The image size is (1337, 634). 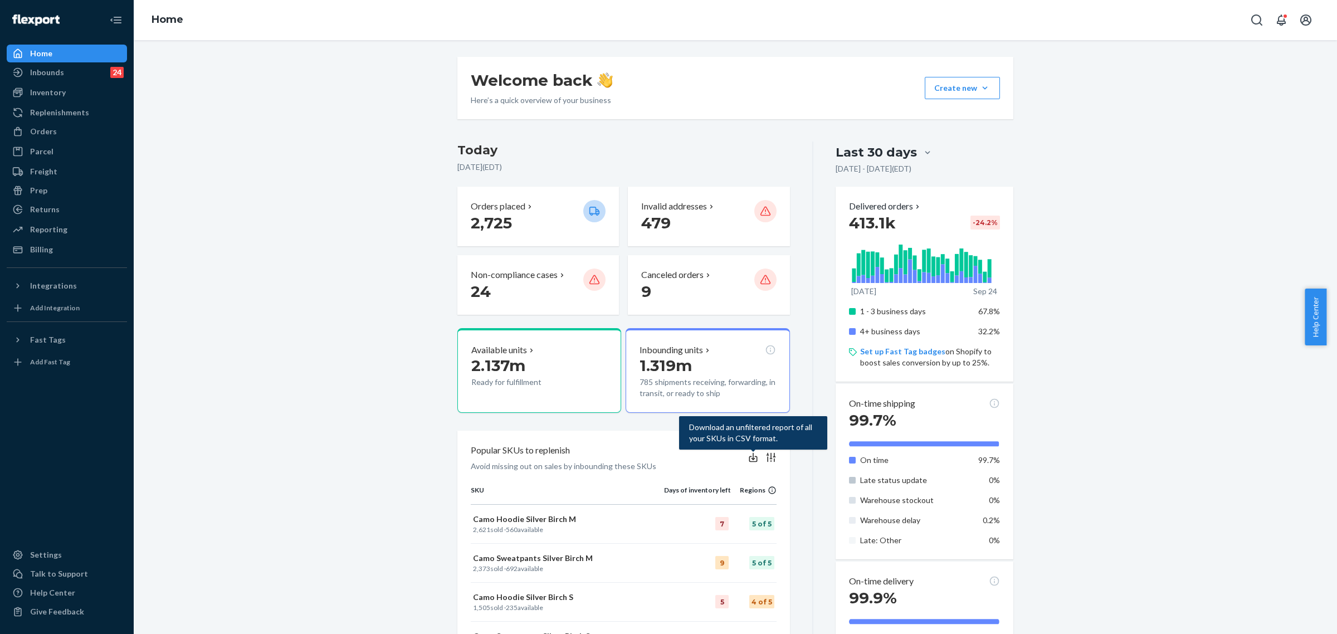 What do you see at coordinates (671, 350) in the screenshot?
I see `p: Inbounding units` at bounding box center [671, 350].